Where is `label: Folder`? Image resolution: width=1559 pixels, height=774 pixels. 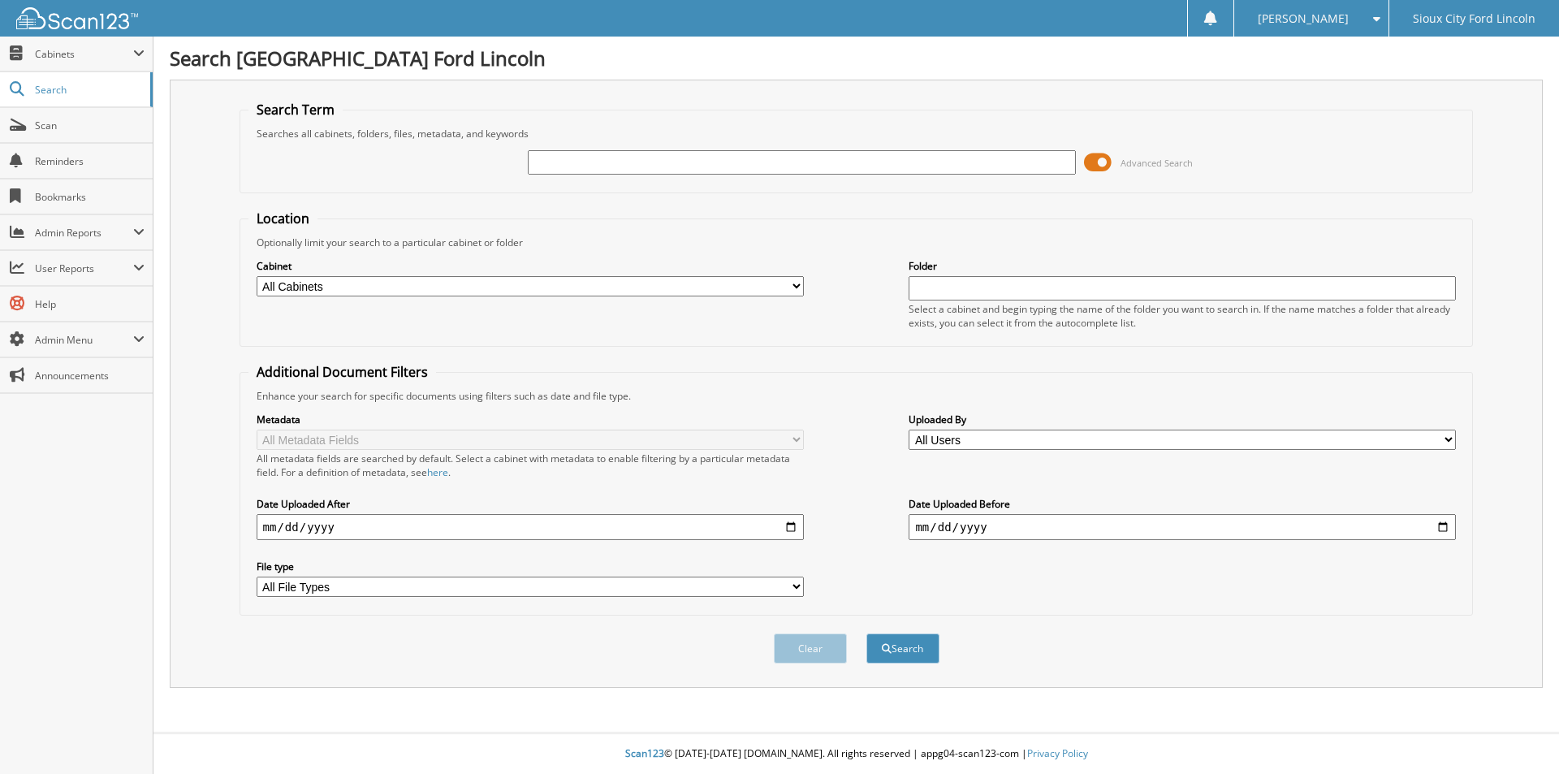
label: Folder is located at coordinates (1182, 266).